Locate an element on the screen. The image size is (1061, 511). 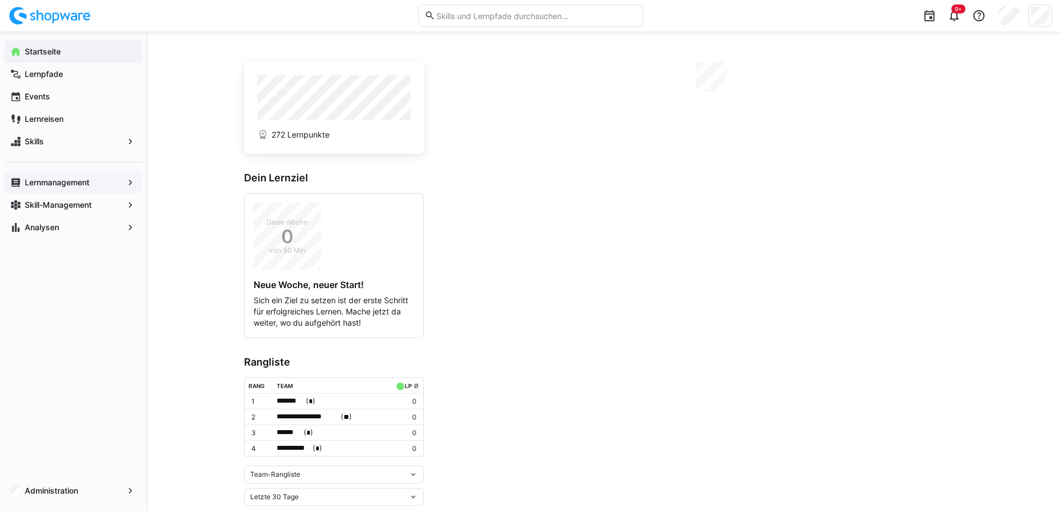
input: Skills und Lernpfade durchsuchen… is located at coordinates (536, 16).